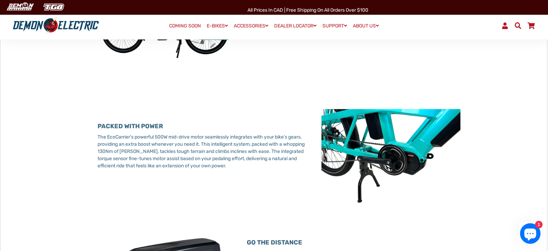 This screenshot has height=251, width=548. Describe the element at coordinates (391, 155) in the screenshot. I see `img: L2R45N3-min_1.jpg` at that location.